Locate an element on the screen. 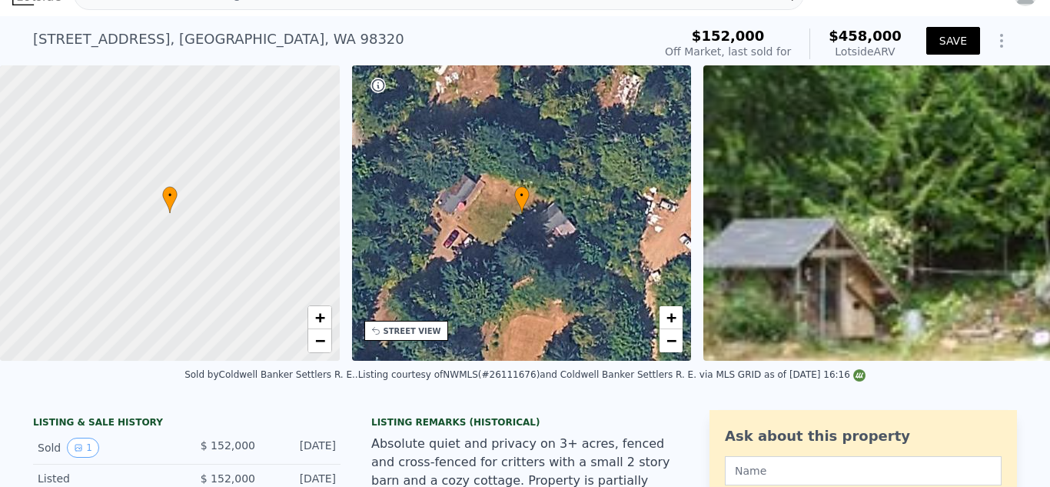 The width and height of the screenshot is (1050, 487). span: $152,000 is located at coordinates (728, 35).